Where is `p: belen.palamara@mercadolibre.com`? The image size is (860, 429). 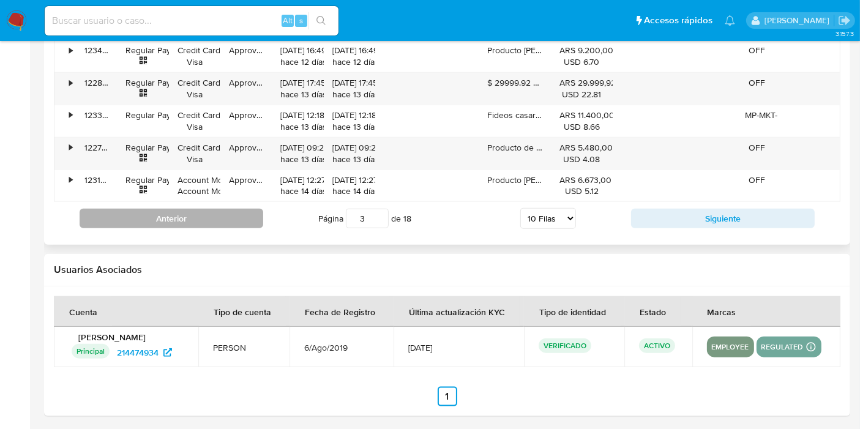 p: belen.palamara@mercadolibre.com is located at coordinates (798, 20).